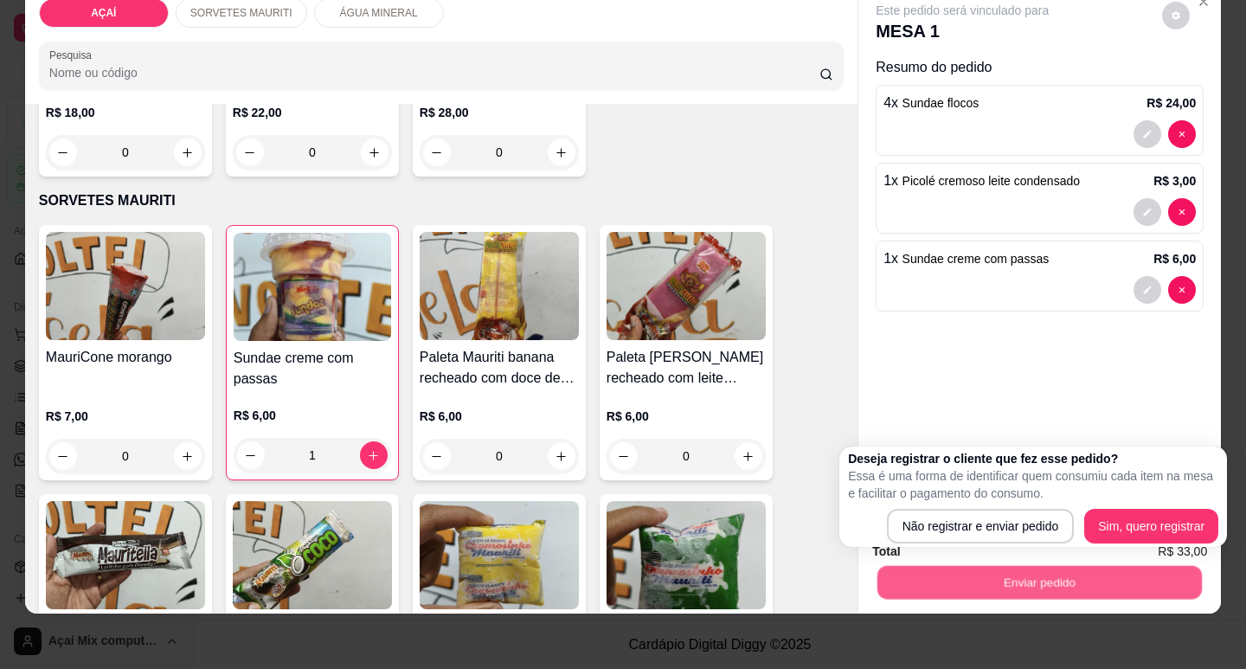 The height and width of the screenshot is (669, 1246). I want to click on p: Resumo do pedido, so click(1039, 67).